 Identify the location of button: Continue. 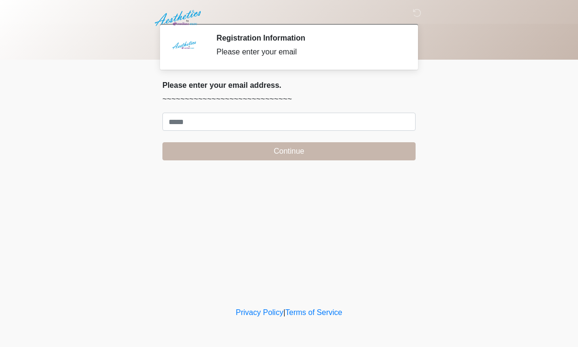
(289, 151).